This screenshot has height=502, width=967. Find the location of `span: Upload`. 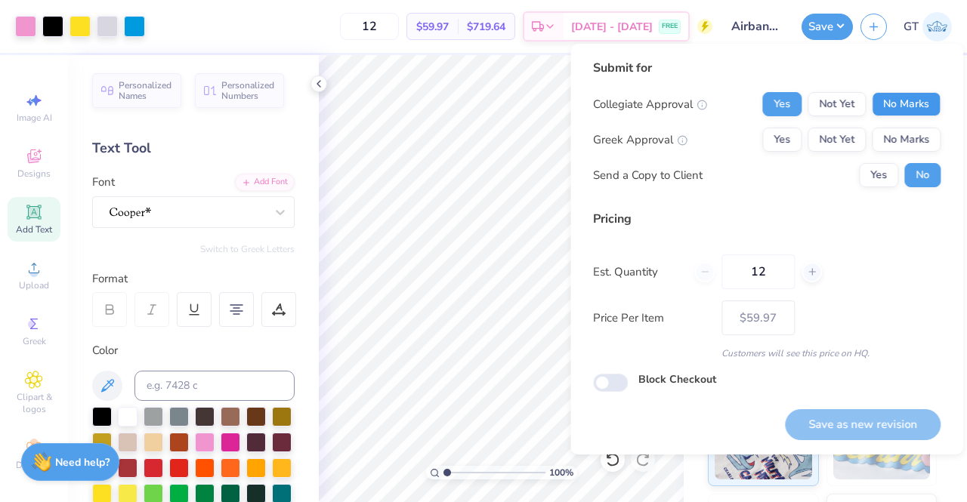

span: Upload is located at coordinates (34, 286).